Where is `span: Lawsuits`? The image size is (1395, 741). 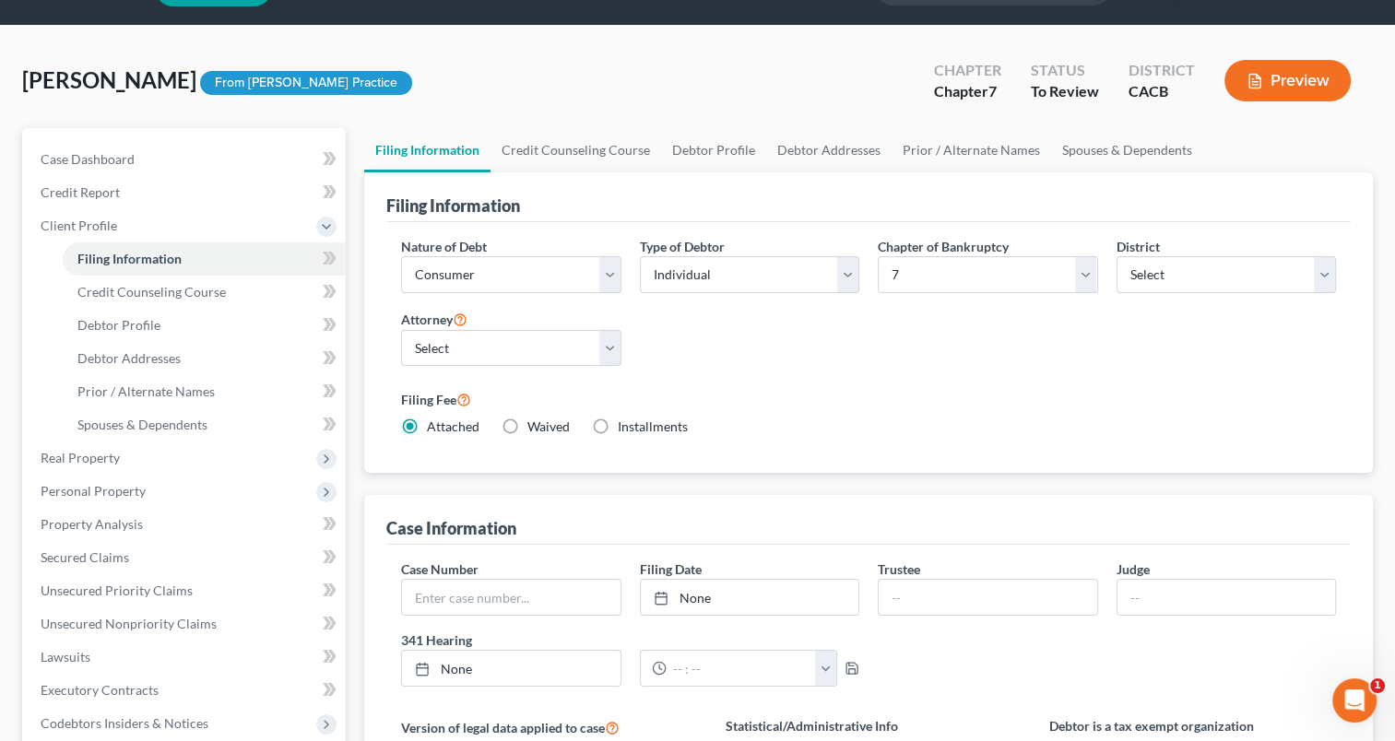 span: Lawsuits is located at coordinates (65, 656).